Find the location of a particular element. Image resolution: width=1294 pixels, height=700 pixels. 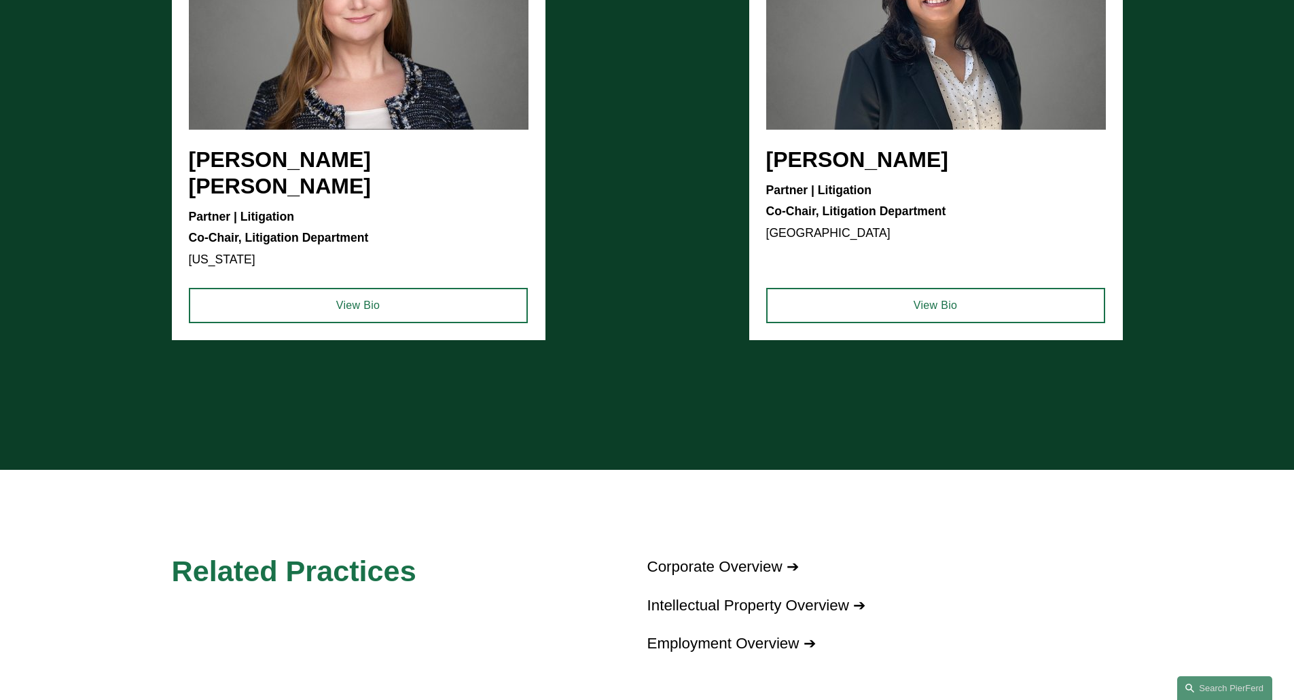

span: Related Practices is located at coordinates (294, 571).